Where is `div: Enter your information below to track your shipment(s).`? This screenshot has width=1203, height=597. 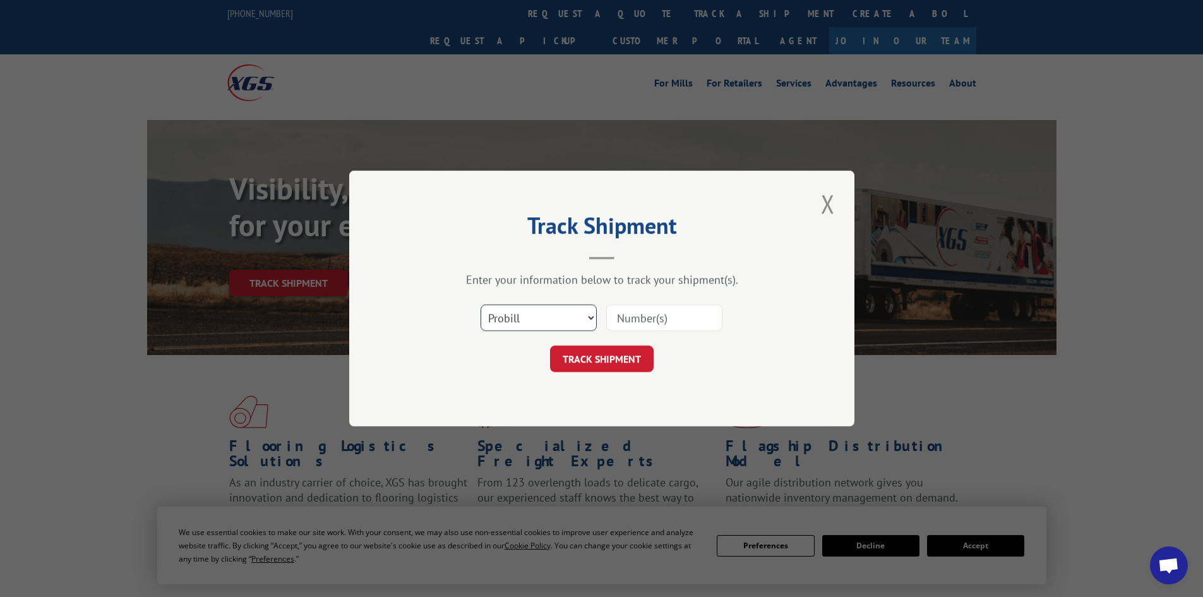 div: Enter your information below to track your shipment(s). is located at coordinates (602, 279).